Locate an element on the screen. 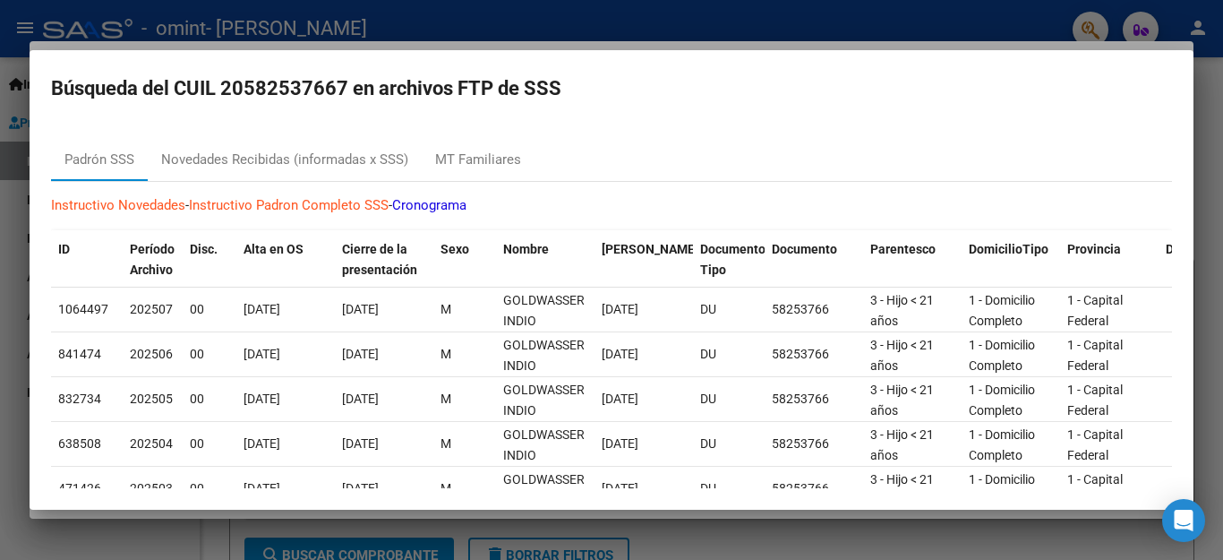 The width and height of the screenshot is (1223, 560). div: Novedades Recibidas (informadas x SSS) is located at coordinates (285, 159).